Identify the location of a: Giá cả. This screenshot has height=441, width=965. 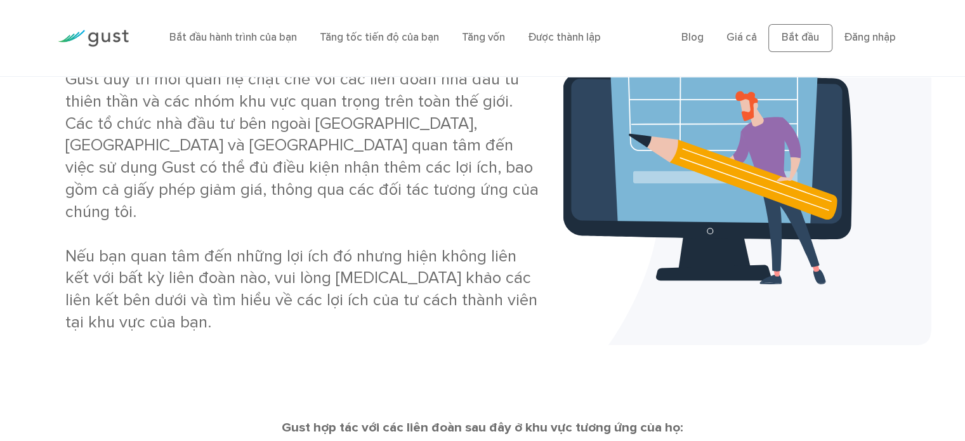
(742, 37).